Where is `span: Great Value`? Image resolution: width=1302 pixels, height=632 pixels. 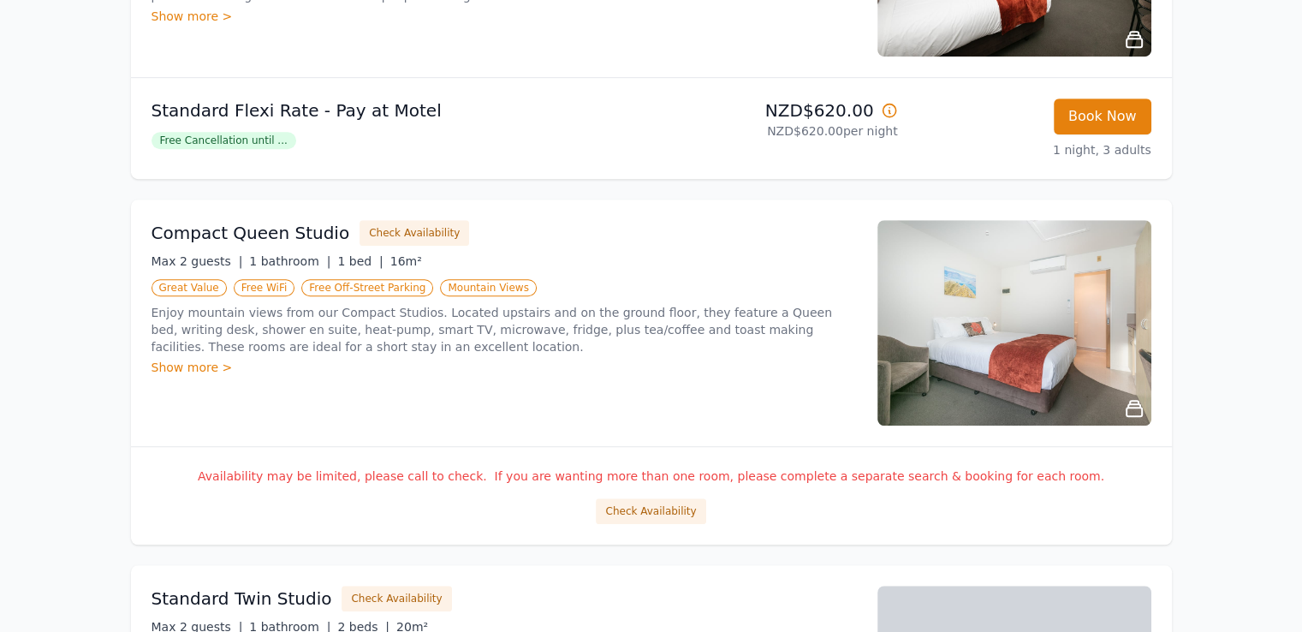
span: Great Value is located at coordinates (189, 288).